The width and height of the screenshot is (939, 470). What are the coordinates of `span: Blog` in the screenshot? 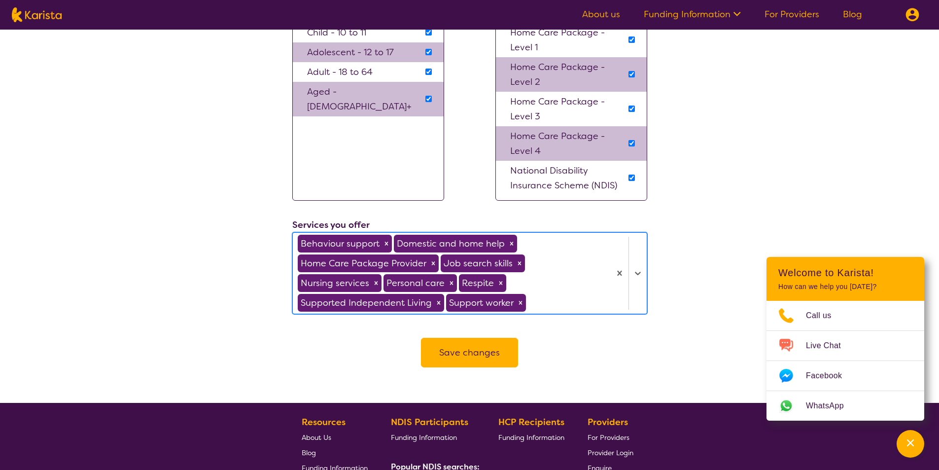 It's located at (309, 453).